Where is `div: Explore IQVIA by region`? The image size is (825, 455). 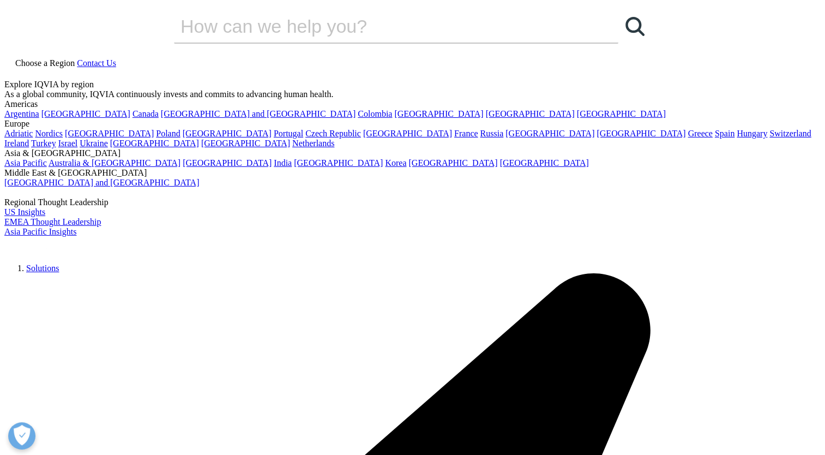
div: Explore IQVIA by region is located at coordinates (412, 84).